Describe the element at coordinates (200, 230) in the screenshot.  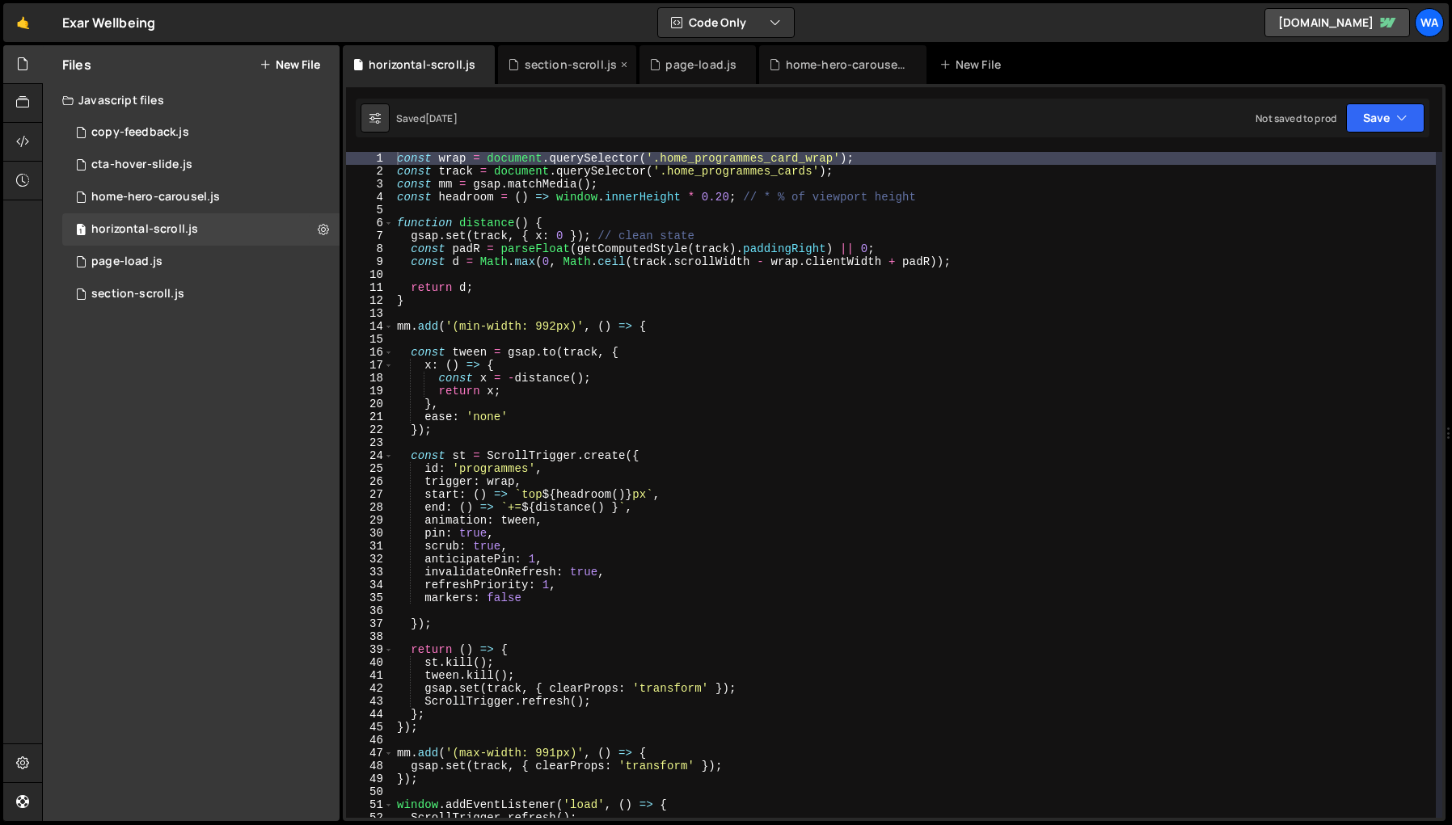
I see `div: 16122/45071.js` at that location.